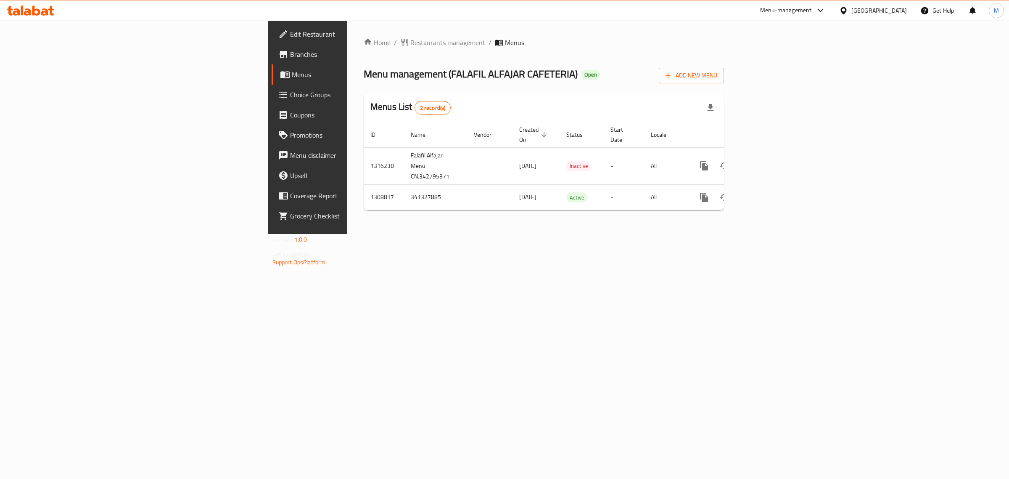 The width and height of the screenshot is (1009, 479). I want to click on span: Upsell, so click(360, 175).